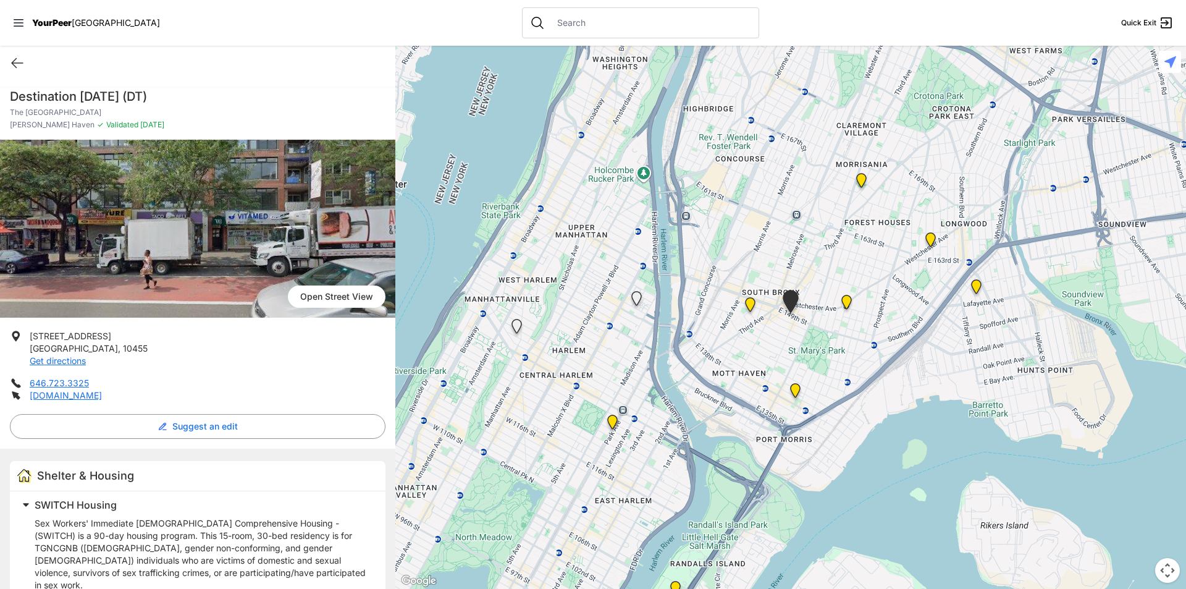 This screenshot has height=589, width=1186. What do you see at coordinates (861, 183) in the screenshot?
I see `div: Franklin Women's Shelter and Intake` at bounding box center [861, 183].